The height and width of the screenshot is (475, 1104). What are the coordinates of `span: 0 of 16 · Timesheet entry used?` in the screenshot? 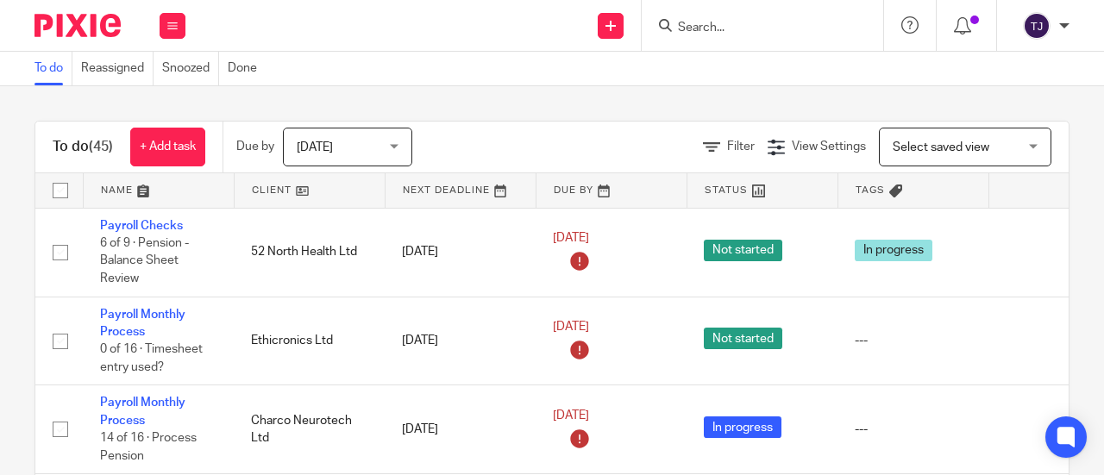 It's located at (151, 358).